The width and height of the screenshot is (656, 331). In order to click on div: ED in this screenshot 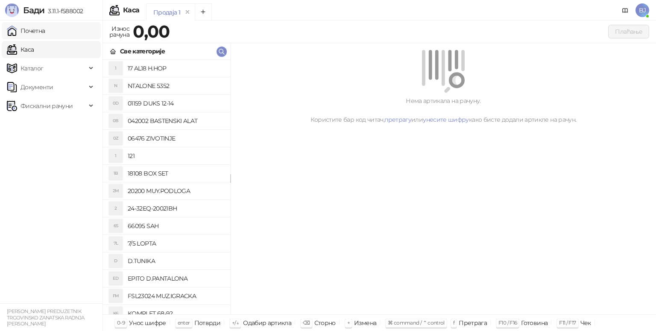, I will do `click(116, 279)`.